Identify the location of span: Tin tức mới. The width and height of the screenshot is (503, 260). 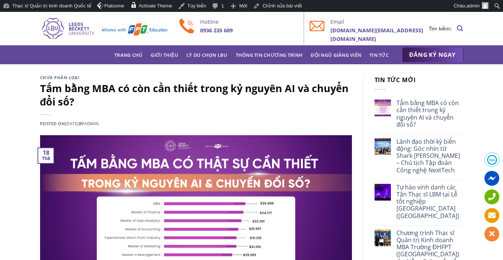
(395, 80).